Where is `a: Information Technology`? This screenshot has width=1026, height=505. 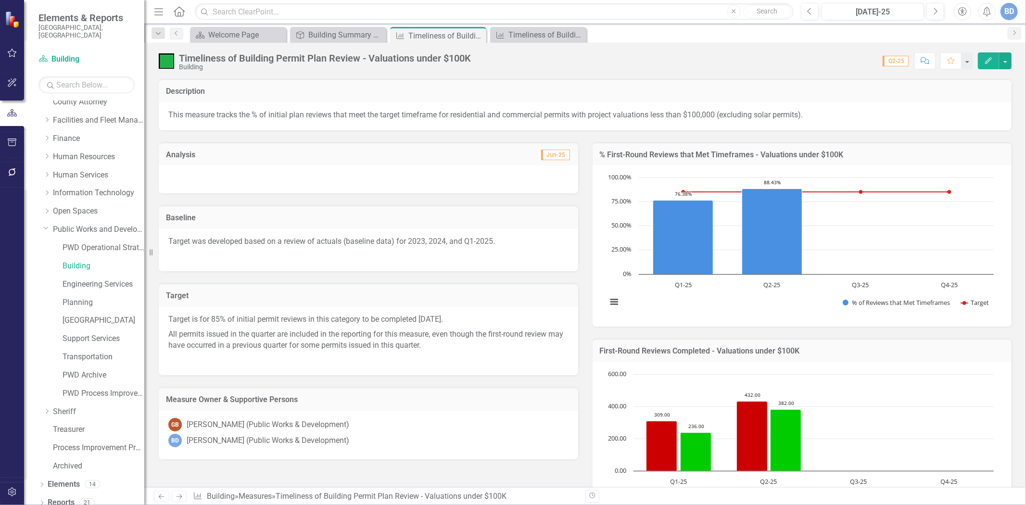
a: Information Technology is located at coordinates (99, 193).